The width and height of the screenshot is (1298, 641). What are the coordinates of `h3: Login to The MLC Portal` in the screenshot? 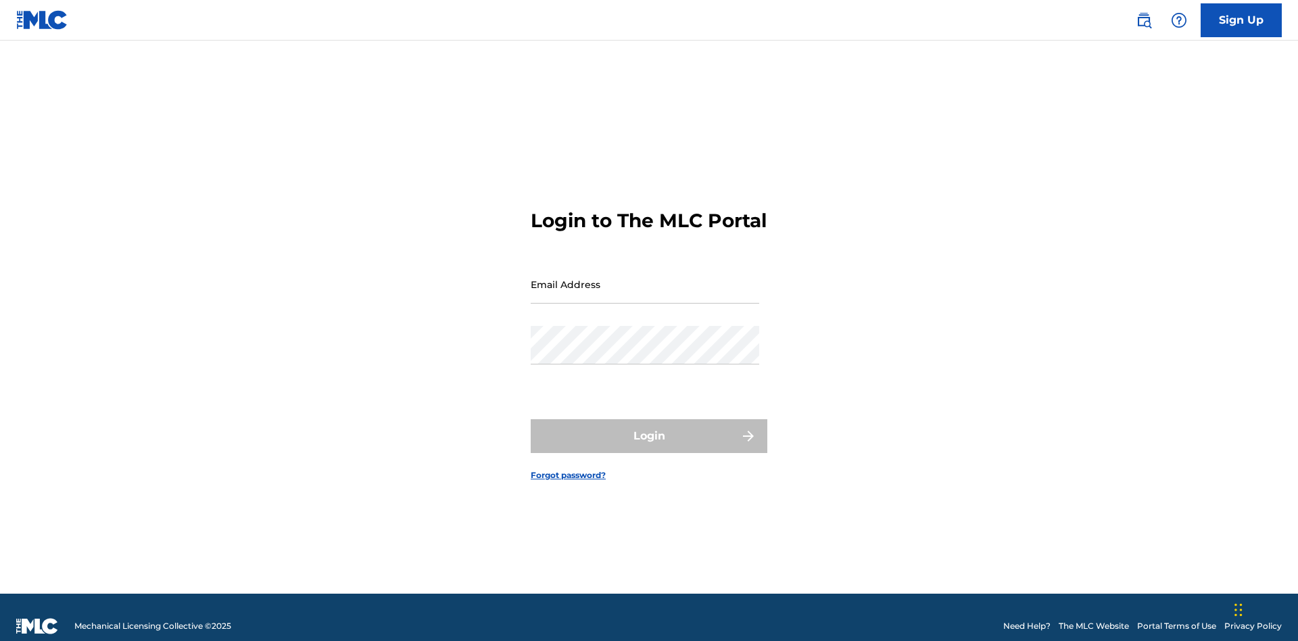 It's located at (649, 220).